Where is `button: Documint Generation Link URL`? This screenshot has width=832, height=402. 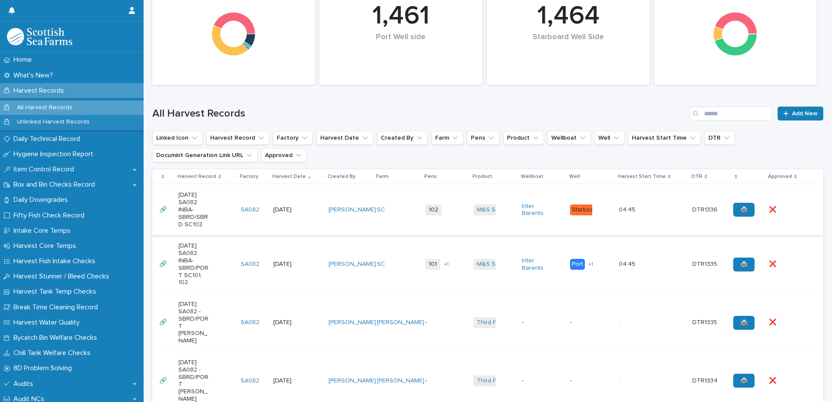
button: Documint Generation Link URL is located at coordinates (205, 155).